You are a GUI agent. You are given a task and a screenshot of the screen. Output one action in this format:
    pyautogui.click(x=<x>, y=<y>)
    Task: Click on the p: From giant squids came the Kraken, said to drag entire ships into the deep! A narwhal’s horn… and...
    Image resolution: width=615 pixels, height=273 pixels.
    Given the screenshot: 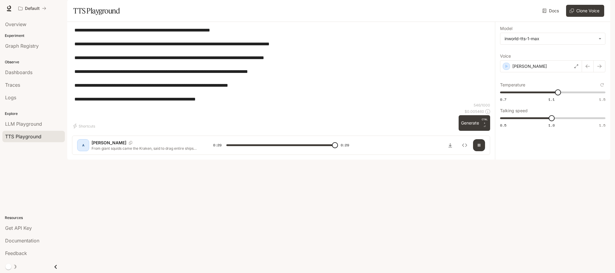 What is the action you would take?
    pyautogui.click(x=145, y=148)
    